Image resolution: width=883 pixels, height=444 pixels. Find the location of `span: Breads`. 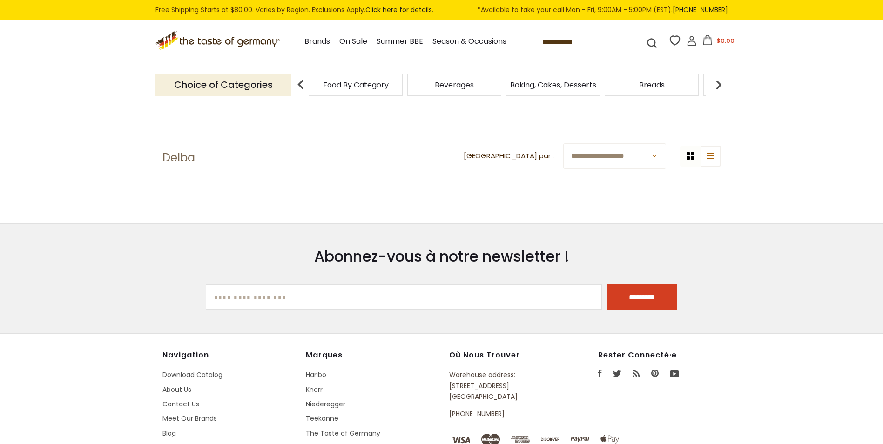

span: Breads is located at coordinates (652, 85).